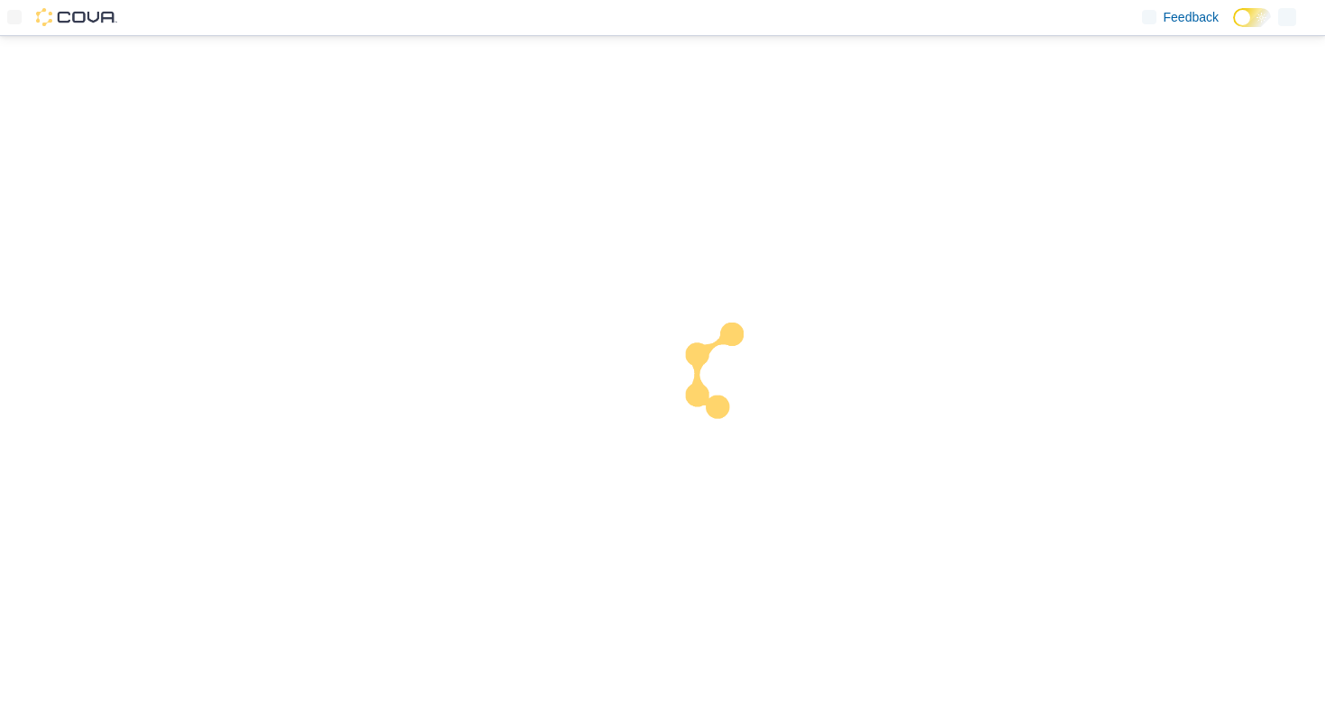 The image size is (1325, 719). Describe the element at coordinates (1233, 27) in the screenshot. I see `span: Dark Mode` at that location.